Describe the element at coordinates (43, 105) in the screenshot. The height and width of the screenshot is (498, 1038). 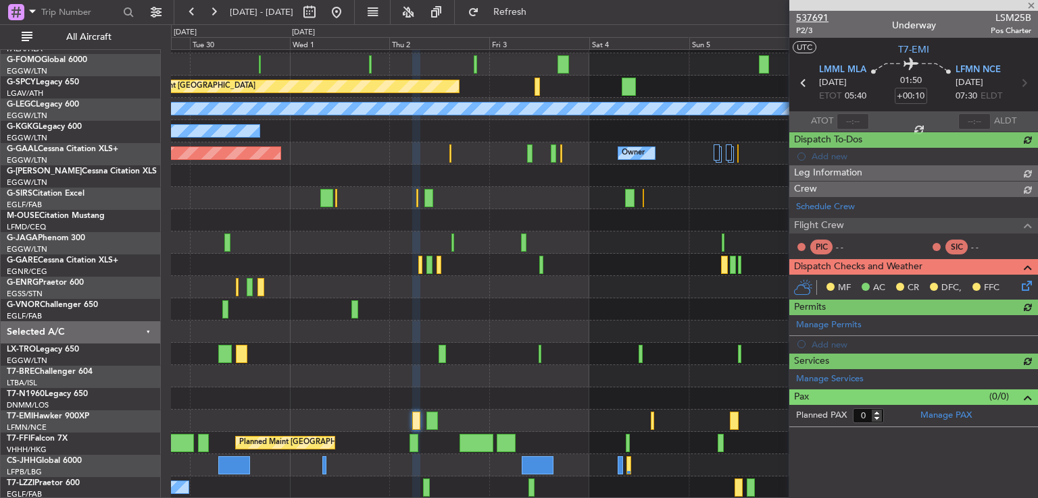
I see `a: G-LEGCLegacy 600` at that location.